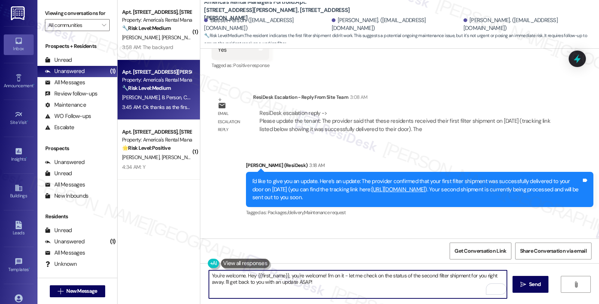 The height and width of the screenshot is (304, 599). What do you see at coordinates (173, 97) in the screenshot?
I see `span: B. Person` at bounding box center [173, 97].